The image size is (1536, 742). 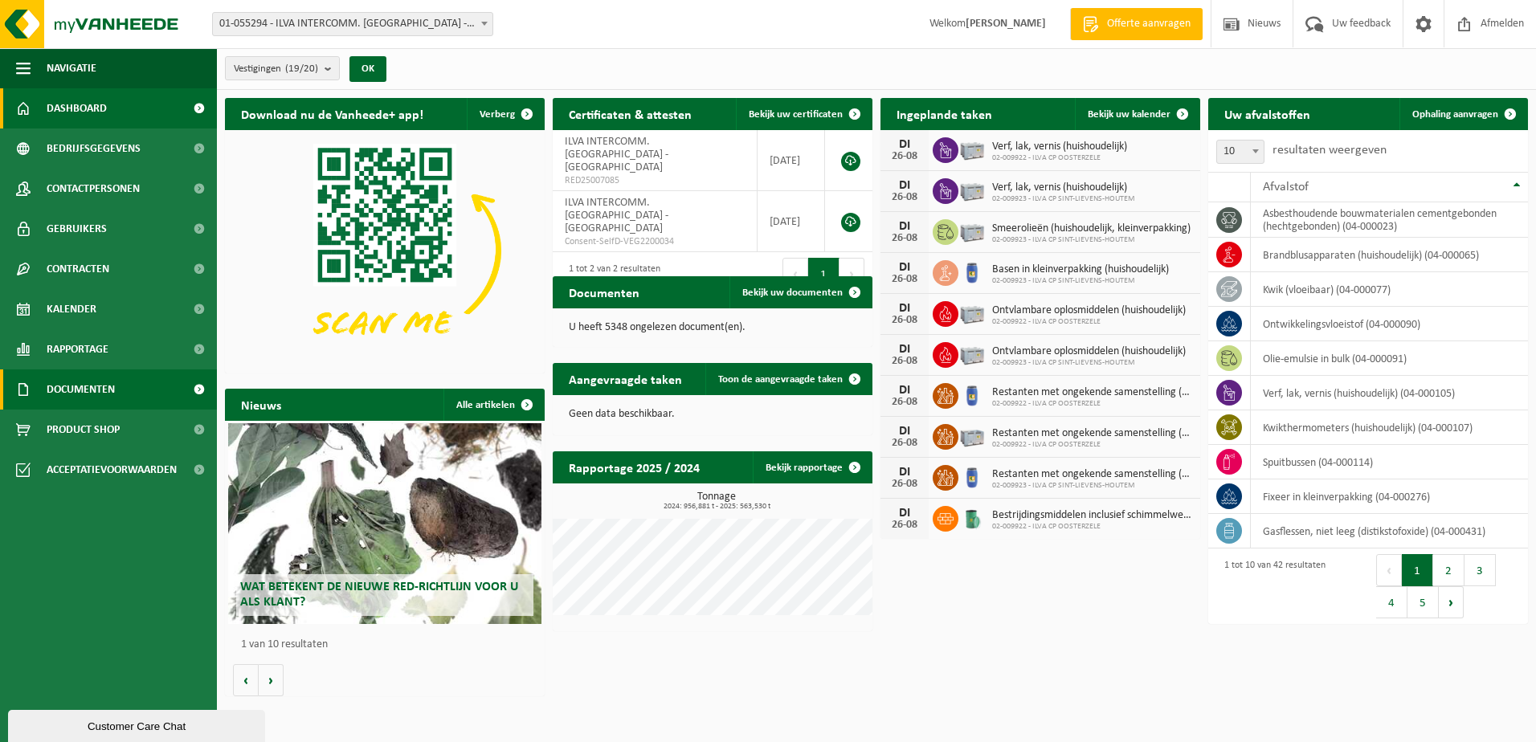 What do you see at coordinates (379, 595) in the screenshot?
I see `span: Wat betekent de nieuwe RED-richtlijn voor u als klant?` at bounding box center [379, 595].